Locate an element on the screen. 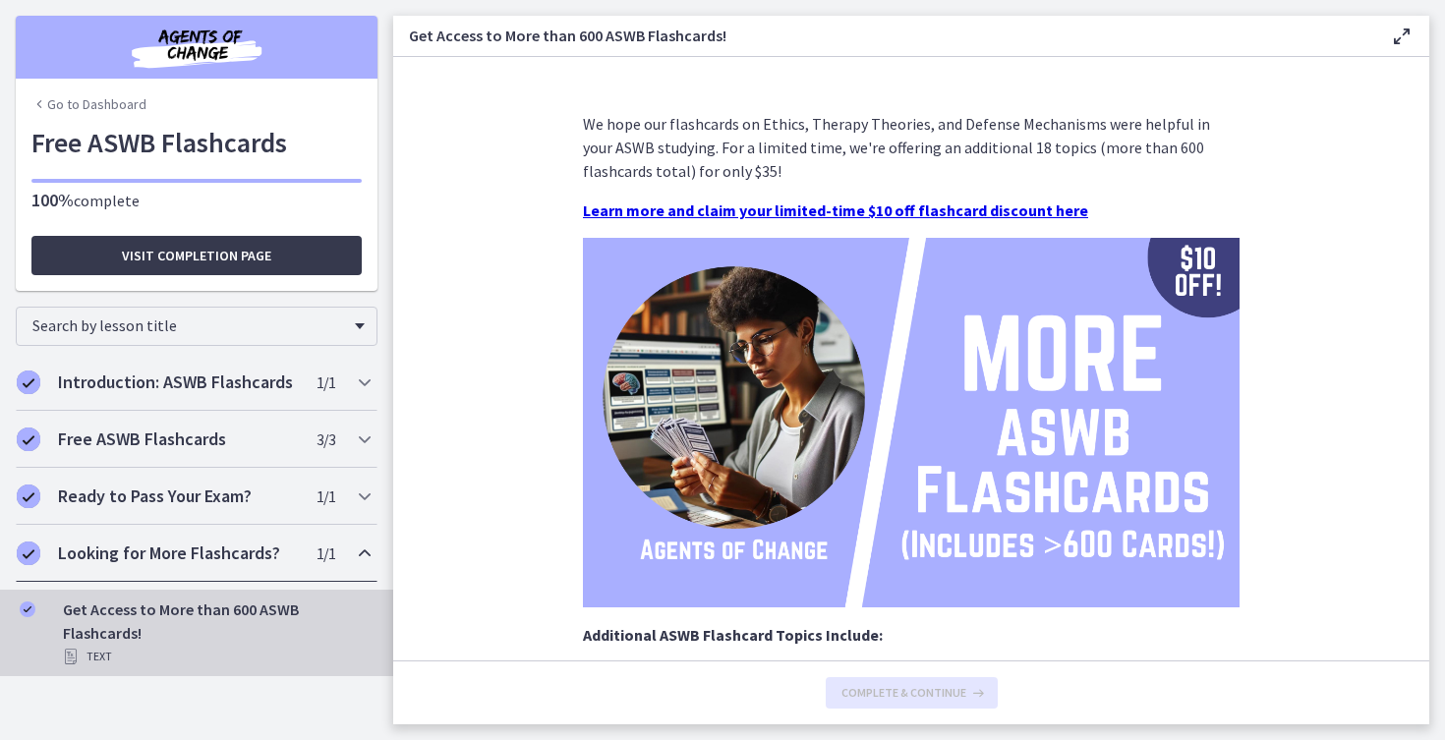  button: Visit completion page is located at coordinates (197, 256).